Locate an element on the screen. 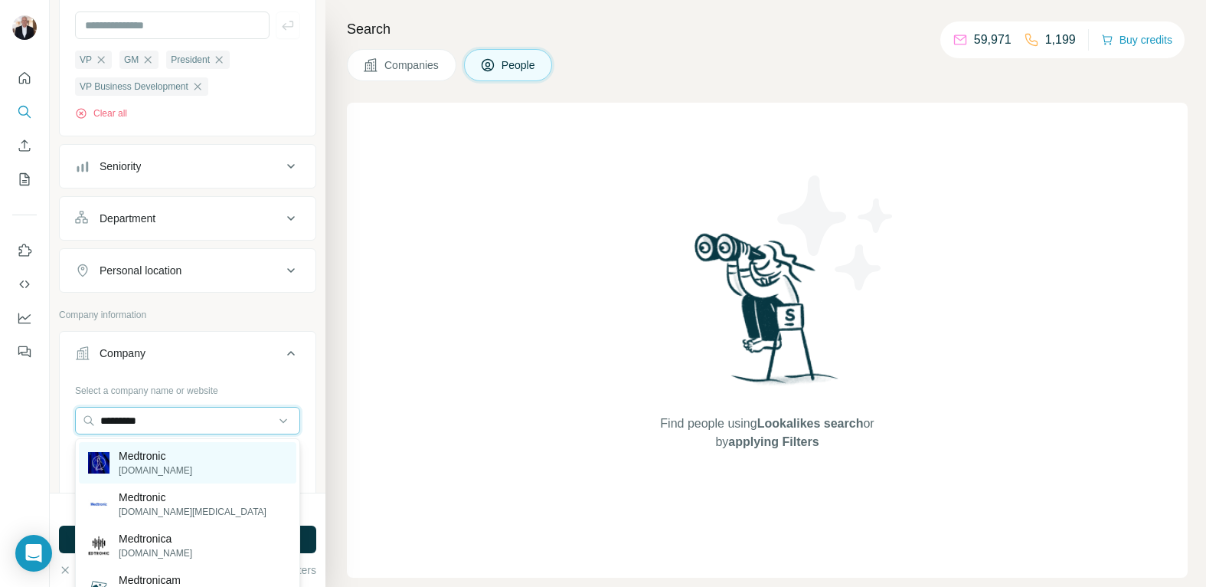 The width and height of the screenshot is (1206, 587). span: Companies is located at coordinates (412, 65).